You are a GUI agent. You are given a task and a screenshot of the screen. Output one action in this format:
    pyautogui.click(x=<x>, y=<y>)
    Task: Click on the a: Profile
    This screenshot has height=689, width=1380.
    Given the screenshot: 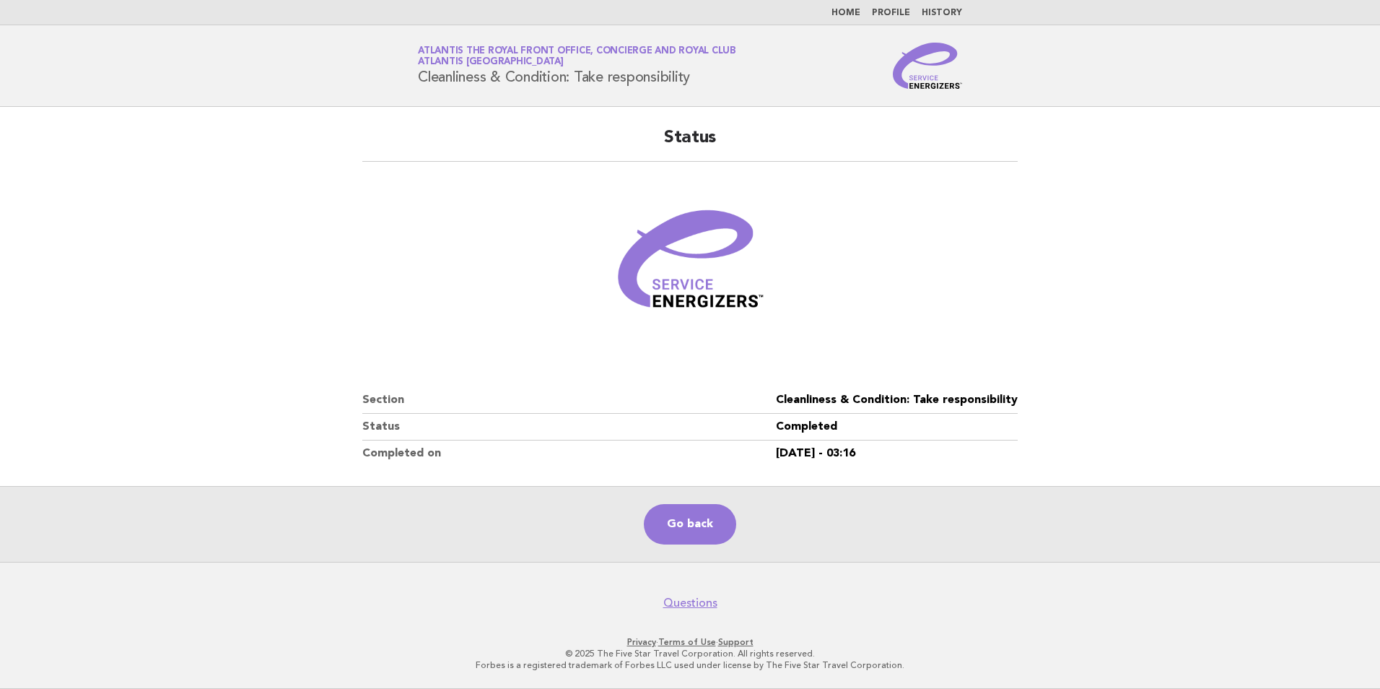 What is the action you would take?
    pyautogui.click(x=891, y=13)
    